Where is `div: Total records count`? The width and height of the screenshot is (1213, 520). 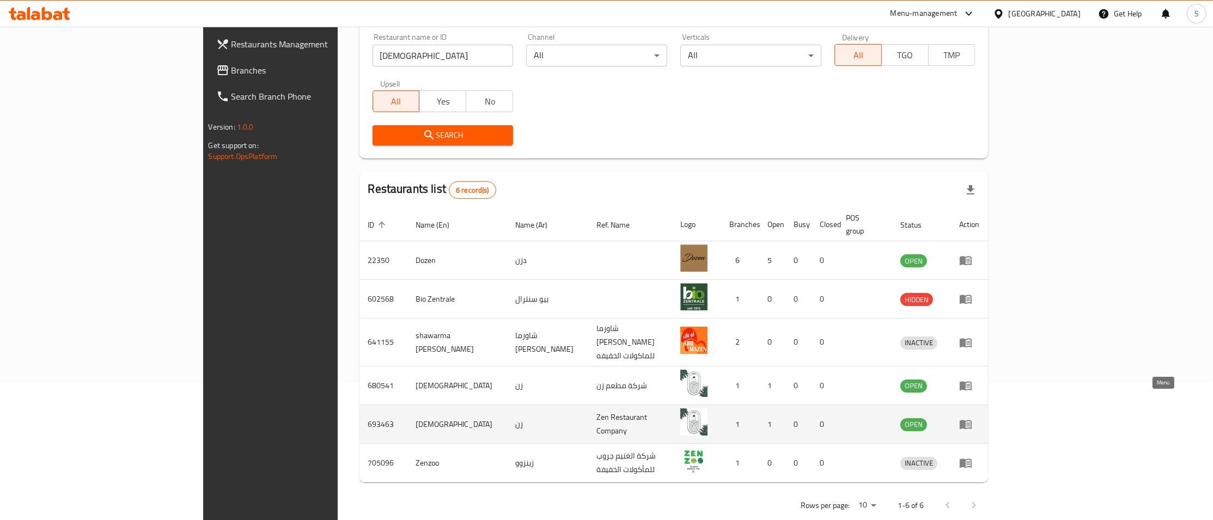
div: Total records count is located at coordinates (472, 190).